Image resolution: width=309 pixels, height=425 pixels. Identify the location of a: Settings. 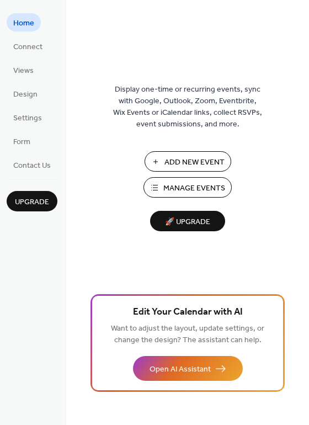
(28, 117).